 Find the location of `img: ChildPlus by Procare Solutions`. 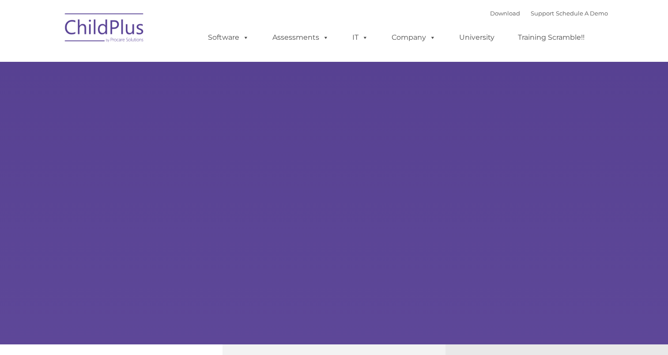

img: ChildPlus by Procare Solutions is located at coordinates (105, 29).